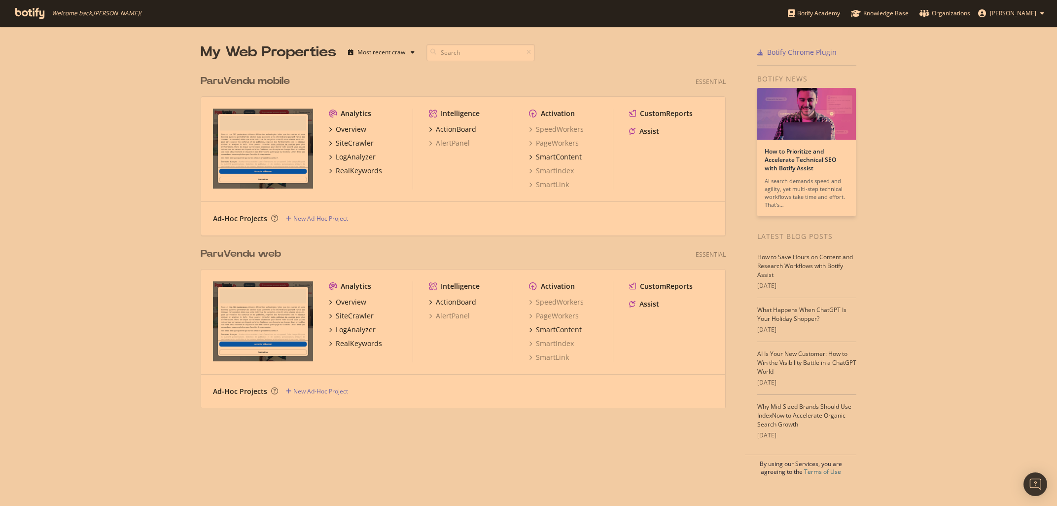  Describe the element at coordinates (807, 79) in the screenshot. I see `div: Botify news` at that location.